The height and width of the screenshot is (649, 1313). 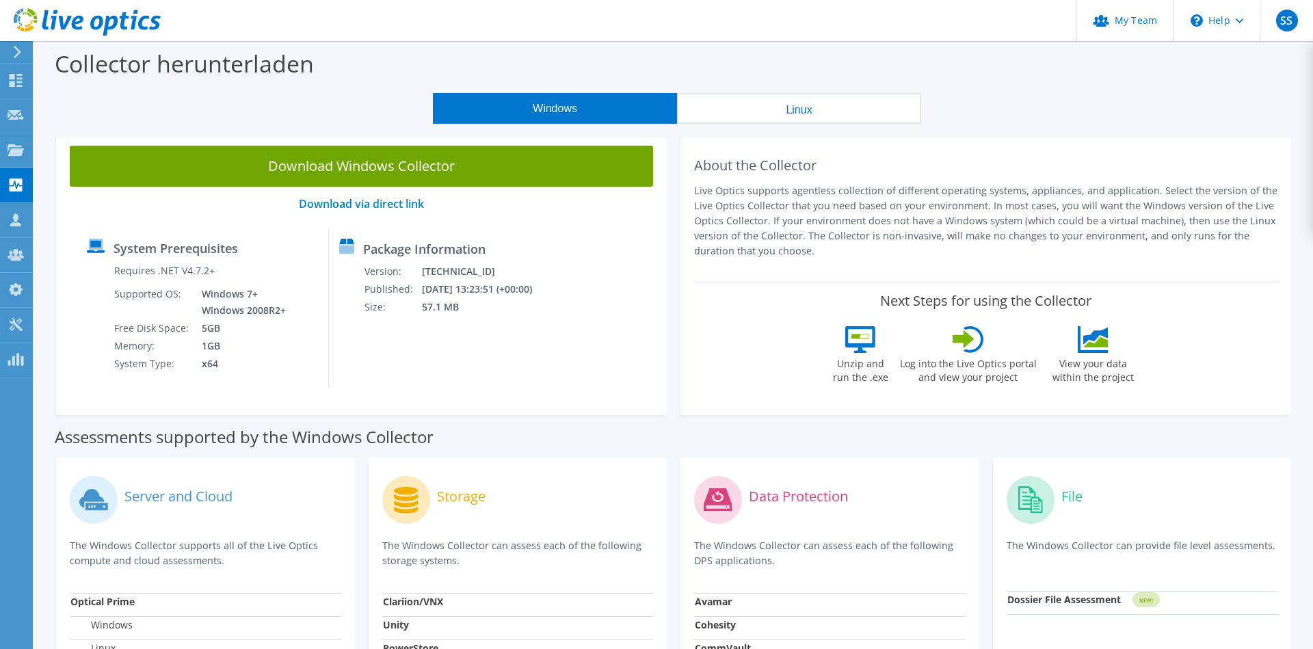 What do you see at coordinates (240, 346) in the screenshot?
I see `td: 1GB` at bounding box center [240, 346].